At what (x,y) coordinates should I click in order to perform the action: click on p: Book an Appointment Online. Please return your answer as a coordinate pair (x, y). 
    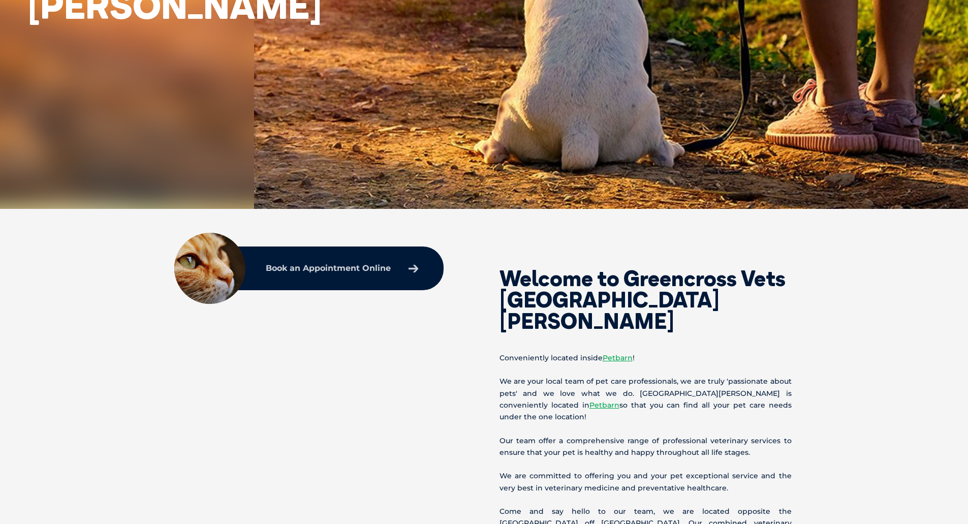
    Looking at the image, I should click on (328, 268).